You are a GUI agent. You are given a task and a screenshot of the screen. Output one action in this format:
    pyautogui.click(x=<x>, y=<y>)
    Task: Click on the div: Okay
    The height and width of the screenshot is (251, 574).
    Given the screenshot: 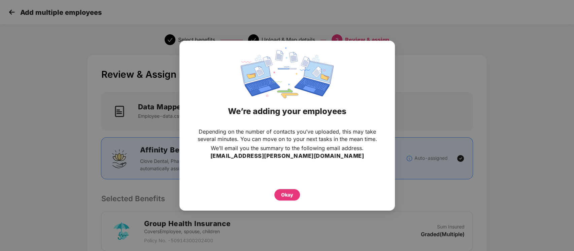 What is the action you would take?
    pyautogui.click(x=287, y=195)
    